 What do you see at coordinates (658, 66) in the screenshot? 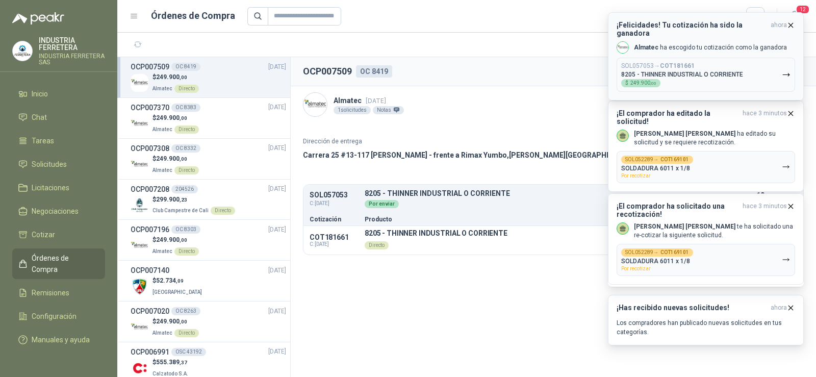
I see `p: SOL057053 →` at bounding box center [658, 66].